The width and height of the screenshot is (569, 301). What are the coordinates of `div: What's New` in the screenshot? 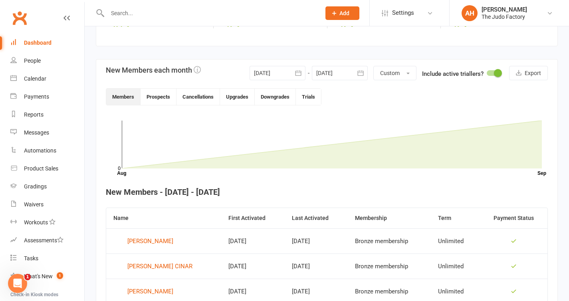 It's located at (38, 276).